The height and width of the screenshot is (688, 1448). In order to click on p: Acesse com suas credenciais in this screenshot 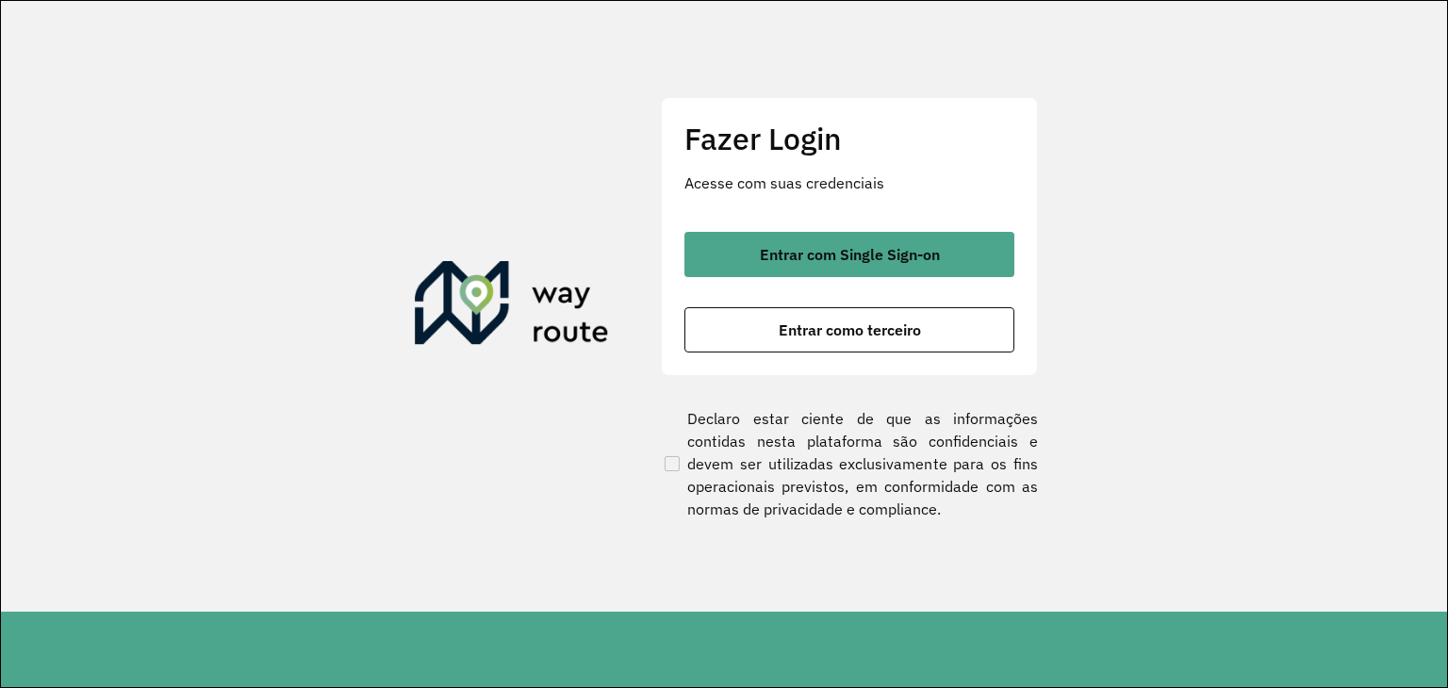, I will do `click(849, 183)`.